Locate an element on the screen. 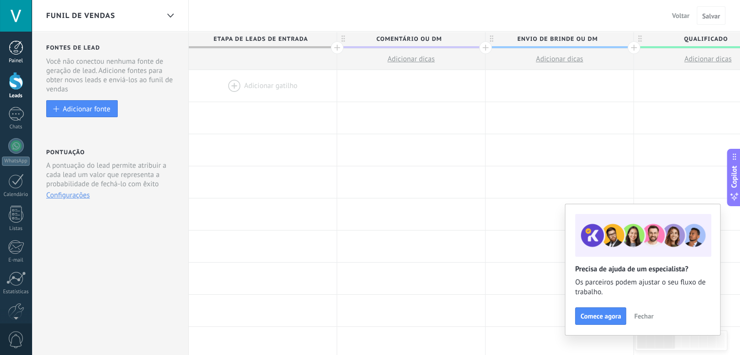  div: Etapa de leads de entrada is located at coordinates (263, 39).